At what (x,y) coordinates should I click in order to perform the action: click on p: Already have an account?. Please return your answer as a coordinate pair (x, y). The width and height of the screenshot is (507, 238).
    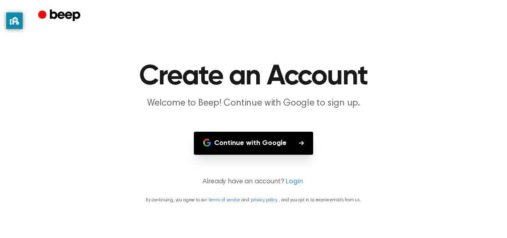
    Looking at the image, I should click on (254, 181).